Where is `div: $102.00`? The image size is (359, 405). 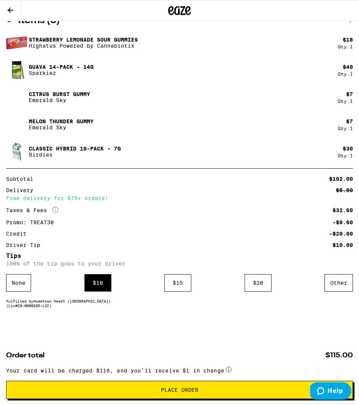
div: $102.00 is located at coordinates (341, 179).